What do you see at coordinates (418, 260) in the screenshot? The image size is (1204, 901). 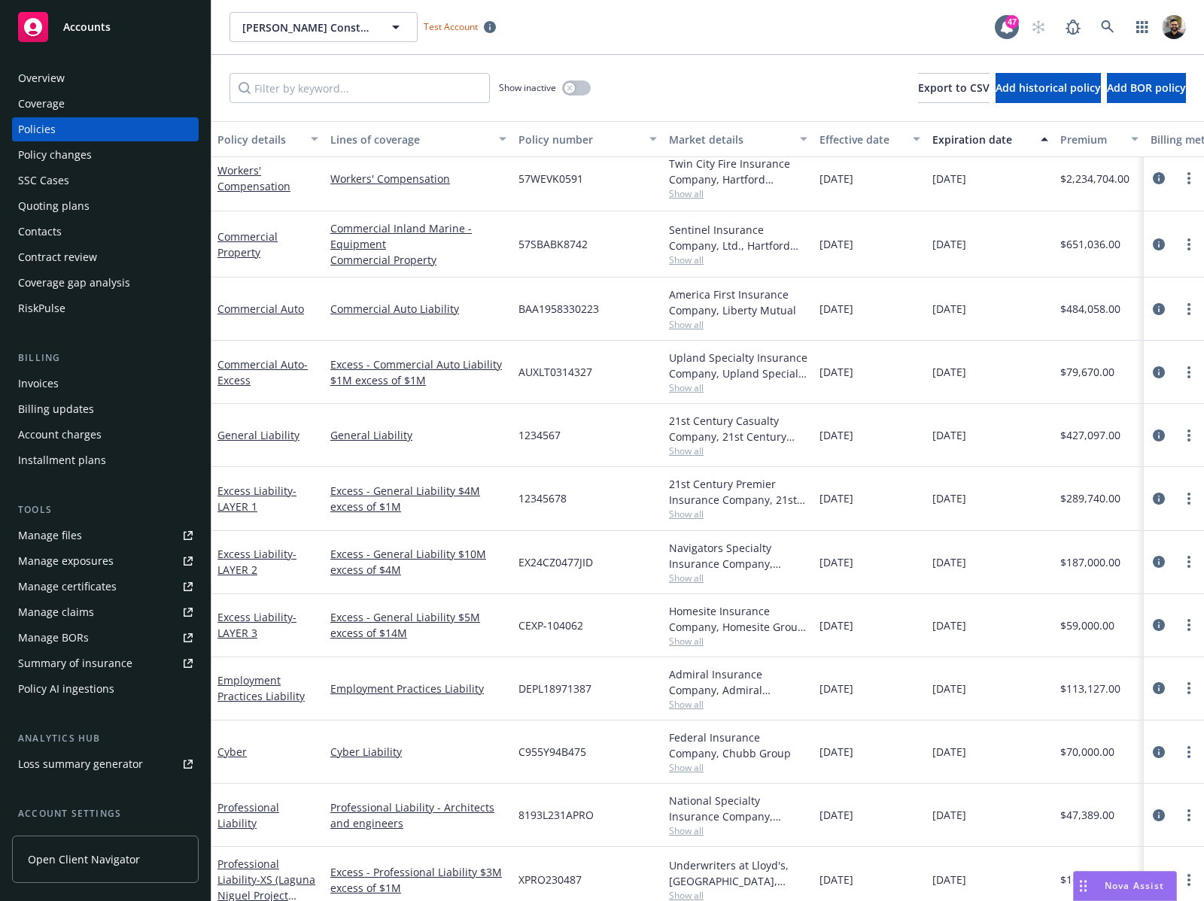 I see `a: Commercial Property` at bounding box center [418, 260].